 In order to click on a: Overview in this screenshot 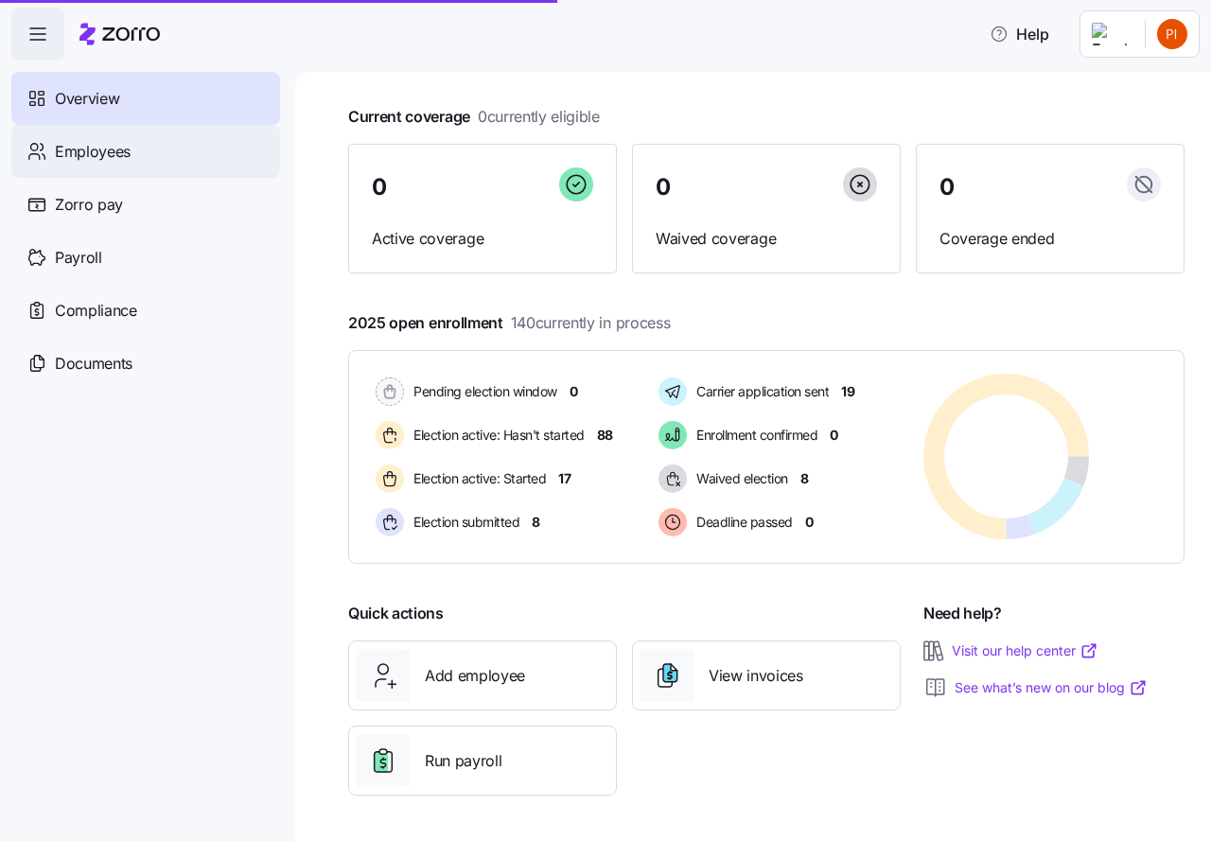, I will do `click(146, 98)`.